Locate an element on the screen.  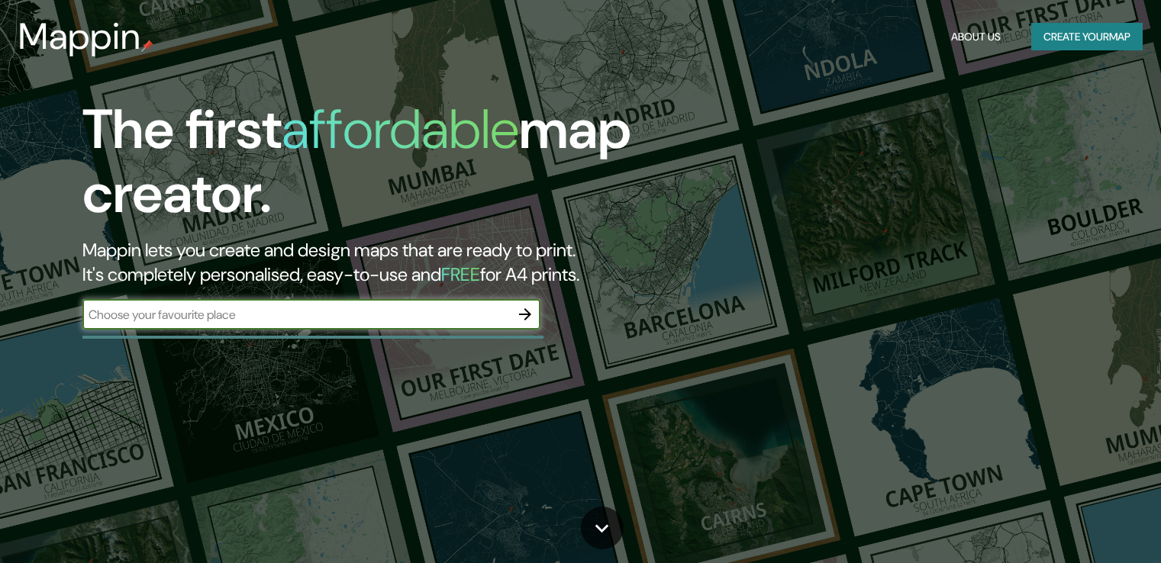
h2: Mappin lets you create and design maps that are ready to print. It's completely personalised, eas... is located at coordinates (372, 263).